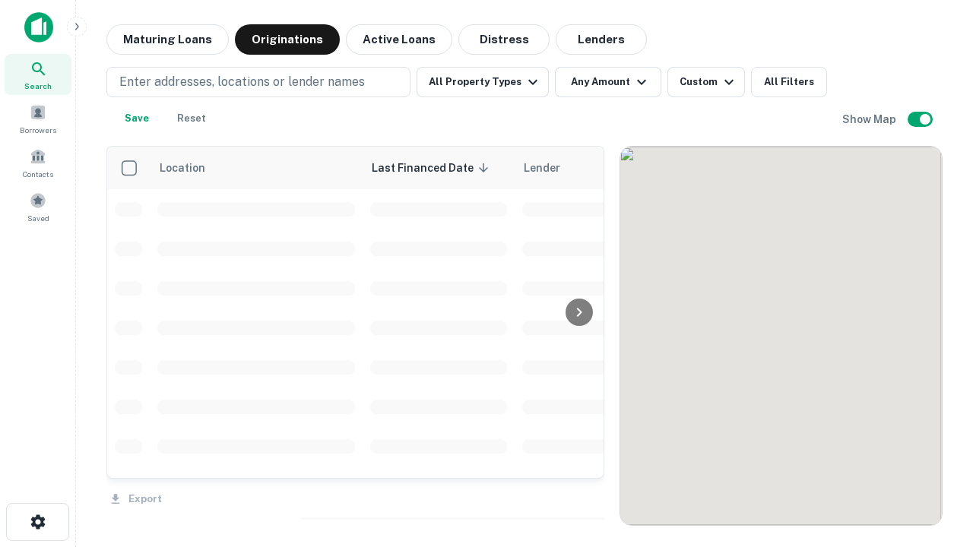  Describe the element at coordinates (258, 82) in the screenshot. I see `button: Enter addresses, locations or lender names` at that location.